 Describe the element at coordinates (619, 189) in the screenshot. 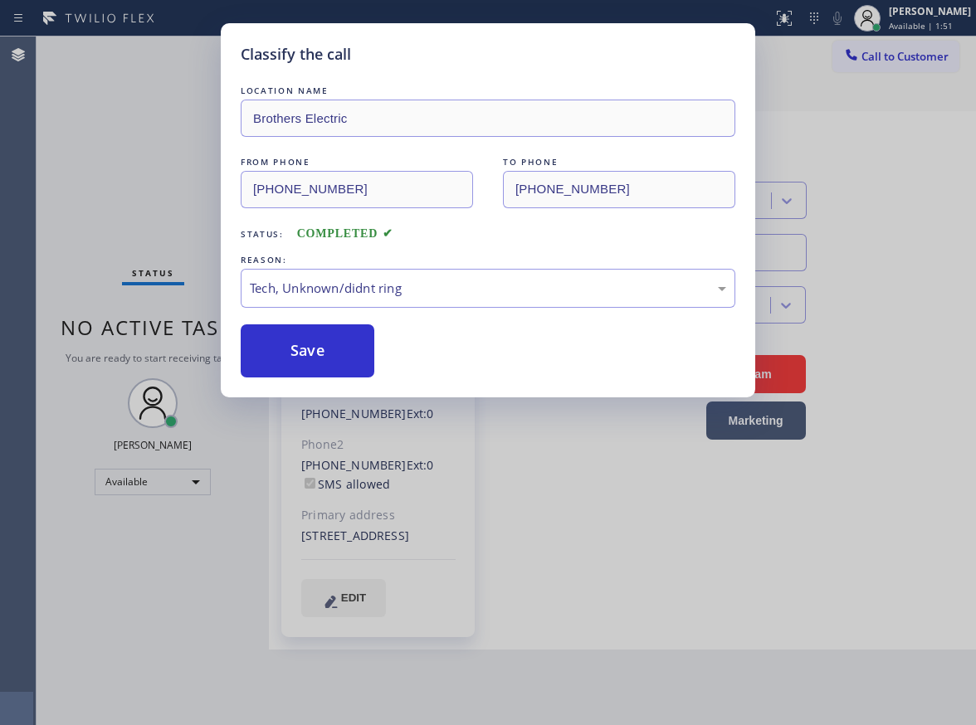

I see `input: To phone` at that location.